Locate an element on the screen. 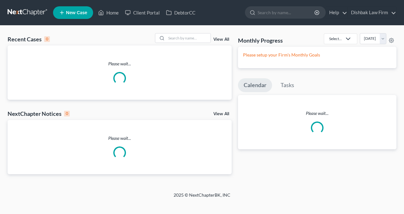 The height and width of the screenshot is (214, 404). div: Select... is located at coordinates (336, 39).